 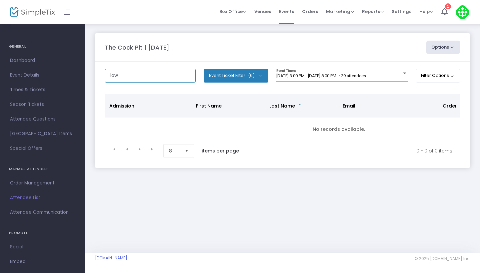 I want to click on span: Settings, so click(x=401, y=11).